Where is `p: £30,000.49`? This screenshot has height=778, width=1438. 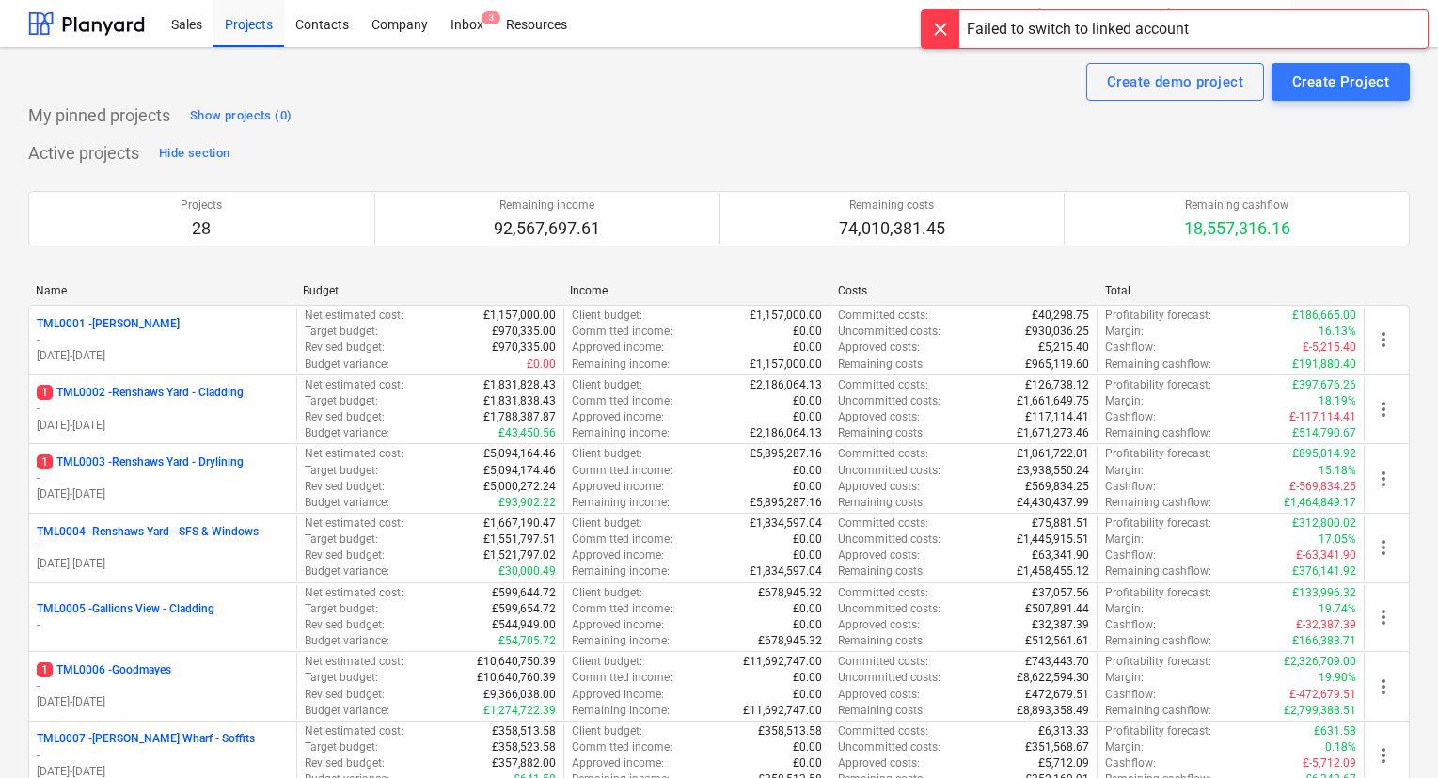
p: £30,000.49 is located at coordinates (527, 571).